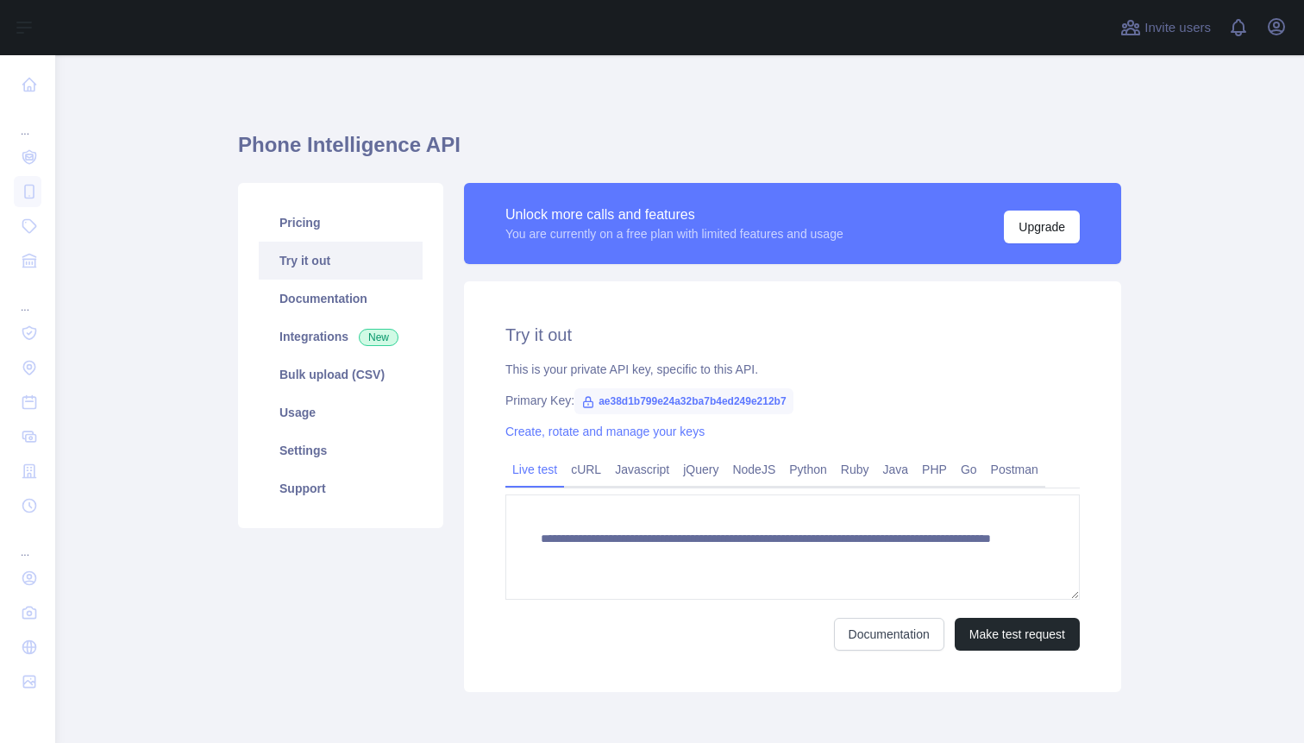 This screenshot has width=1304, height=743. What do you see at coordinates (793, 400) in the screenshot?
I see `div: Primary Key:` at bounding box center [793, 400].